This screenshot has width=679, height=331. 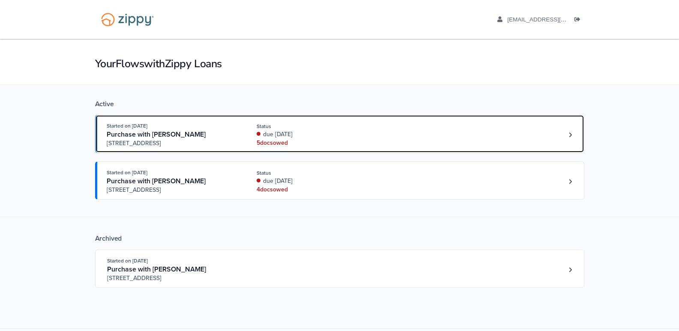 What do you see at coordinates (339, 238) in the screenshot?
I see `div: Archived` at bounding box center [339, 238].